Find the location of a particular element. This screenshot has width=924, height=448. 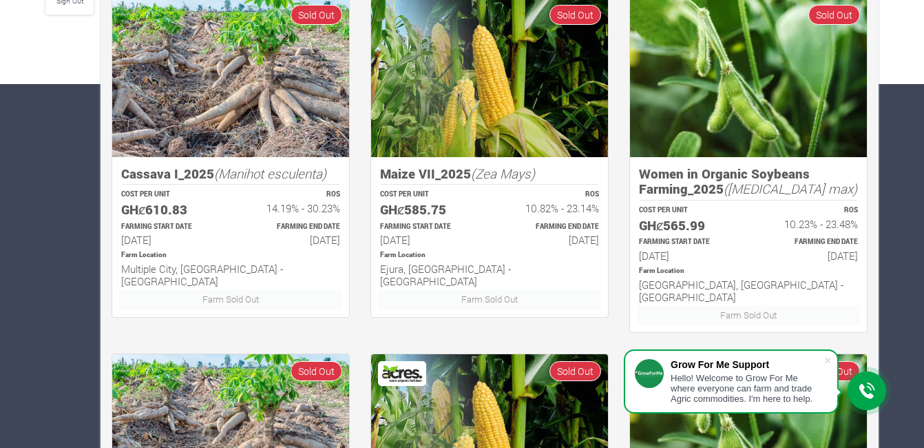

h5: Maize VII_2025 is located at coordinates (490, 174).